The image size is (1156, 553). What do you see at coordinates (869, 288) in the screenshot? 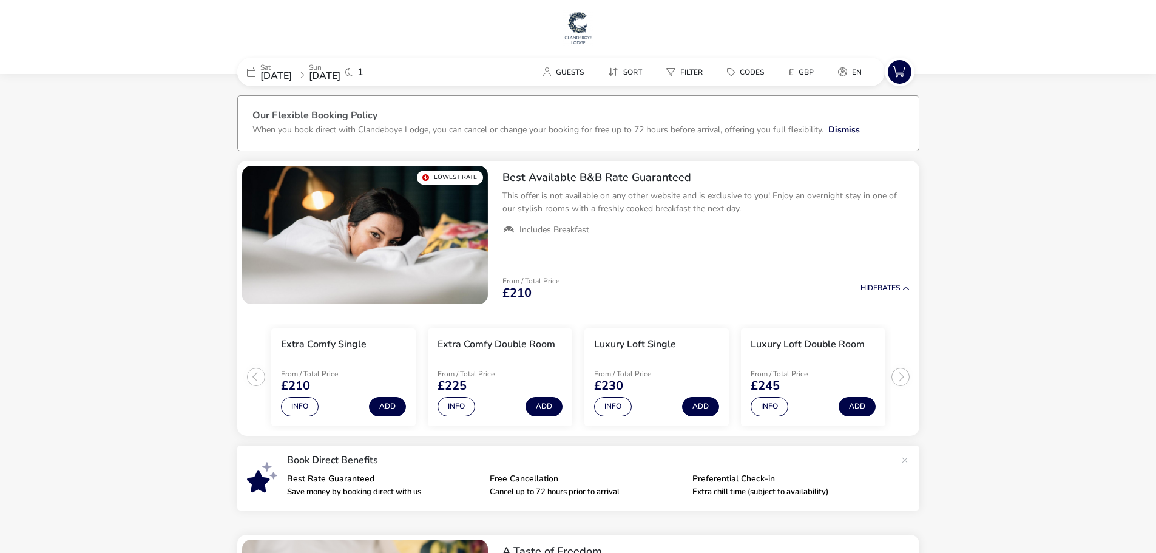
I see `span: Hide` at bounding box center [869, 288].